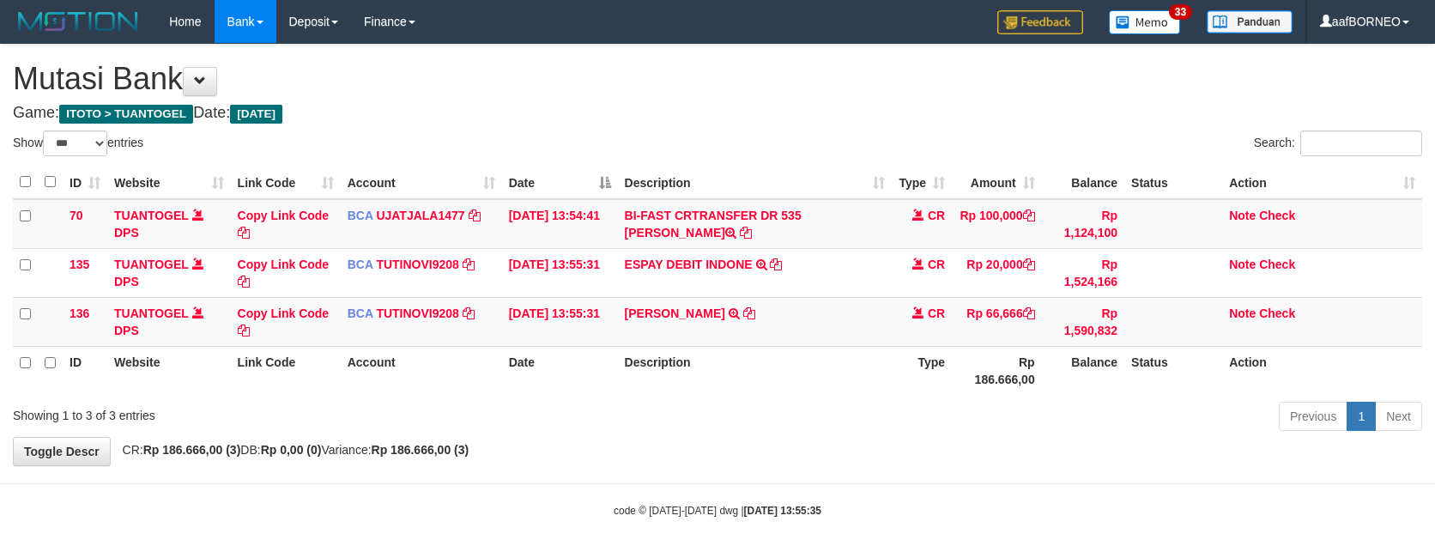  What do you see at coordinates (717, 113) in the screenshot?
I see `h4: Game: Date:` at bounding box center [717, 113].